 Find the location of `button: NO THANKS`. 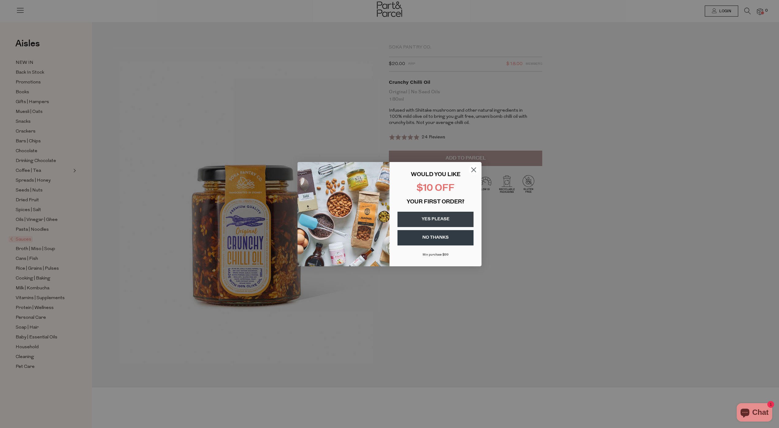

button: NO THANKS is located at coordinates (436, 238).